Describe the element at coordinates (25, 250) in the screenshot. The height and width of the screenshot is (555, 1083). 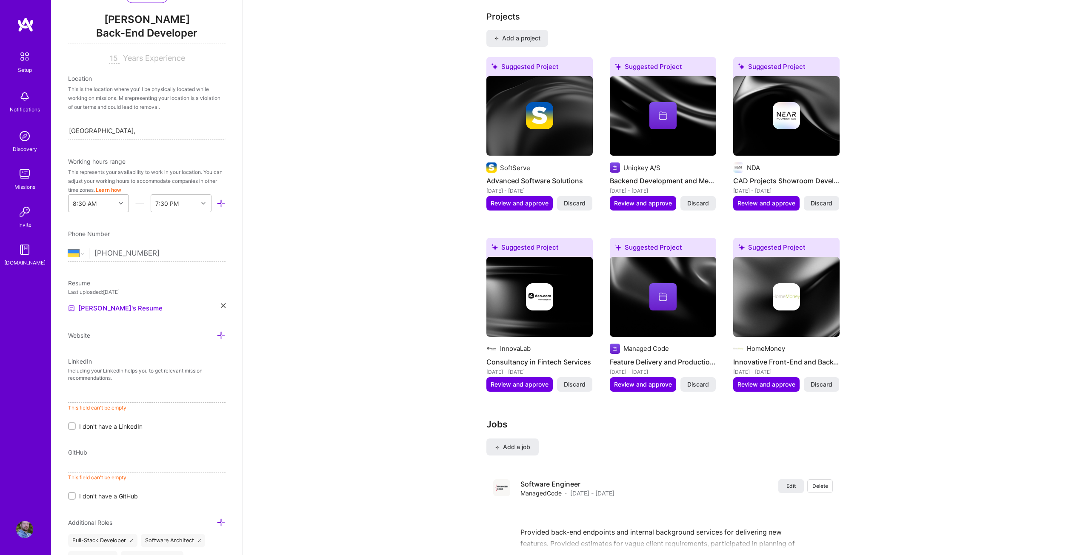
I see `img: guide book` at that location.